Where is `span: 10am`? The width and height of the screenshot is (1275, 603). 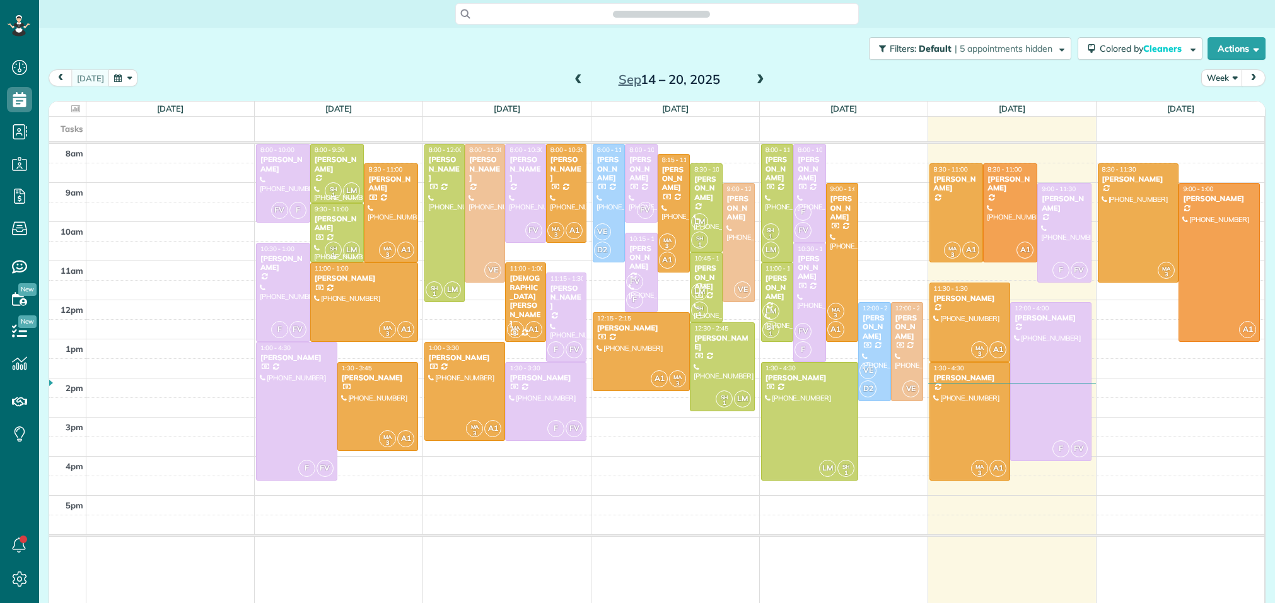
span: 10am is located at coordinates (72, 231).